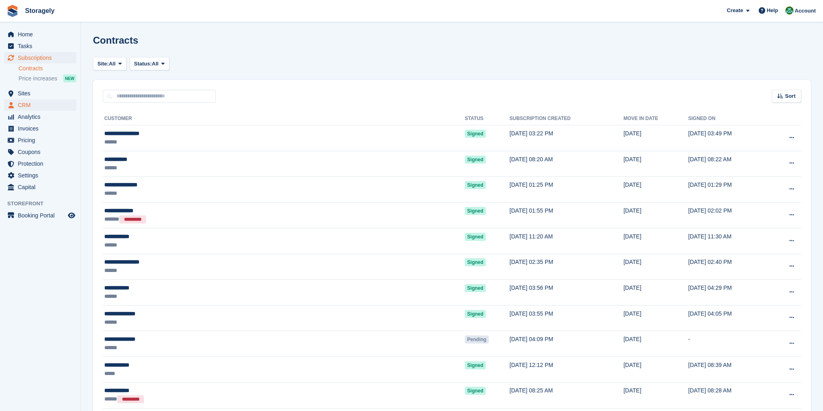  I want to click on span: Create, so click(735, 11).